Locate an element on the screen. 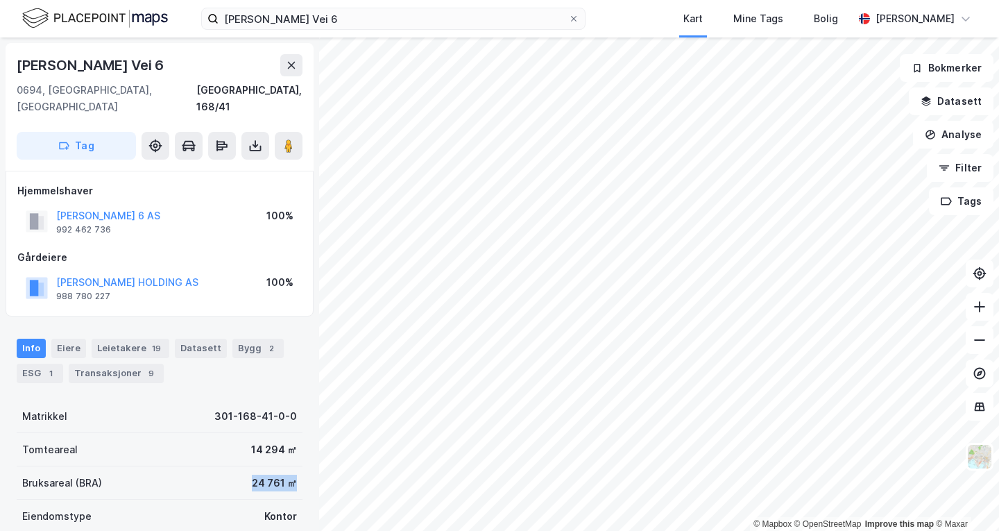 The height and width of the screenshot is (531, 999). div: Datasett is located at coordinates (200, 348).